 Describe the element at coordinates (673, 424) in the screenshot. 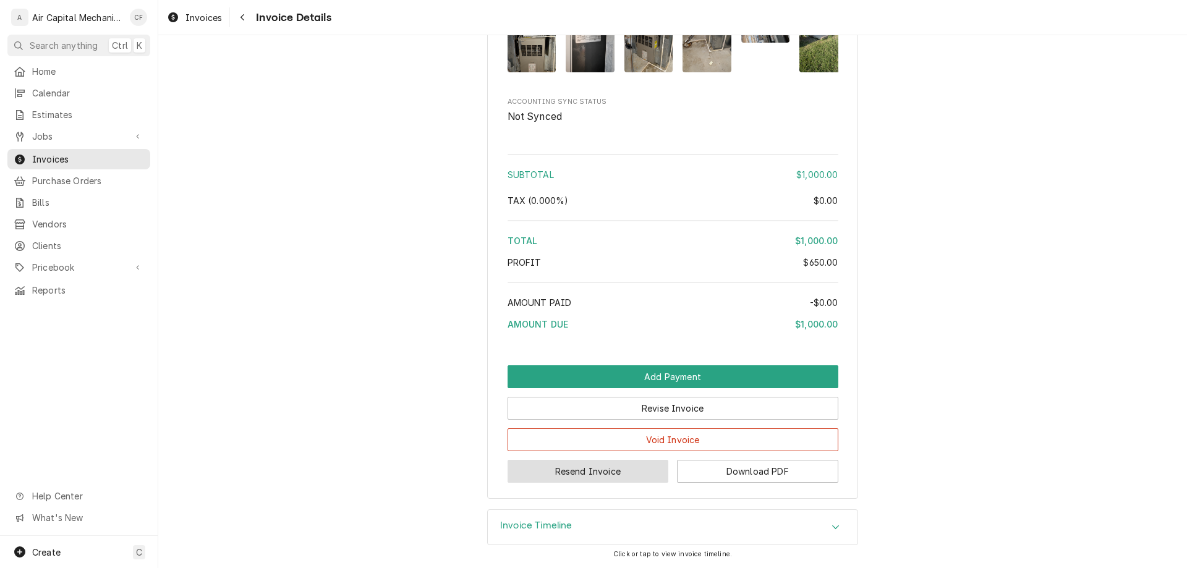

I see `div: Button Group` at that location.